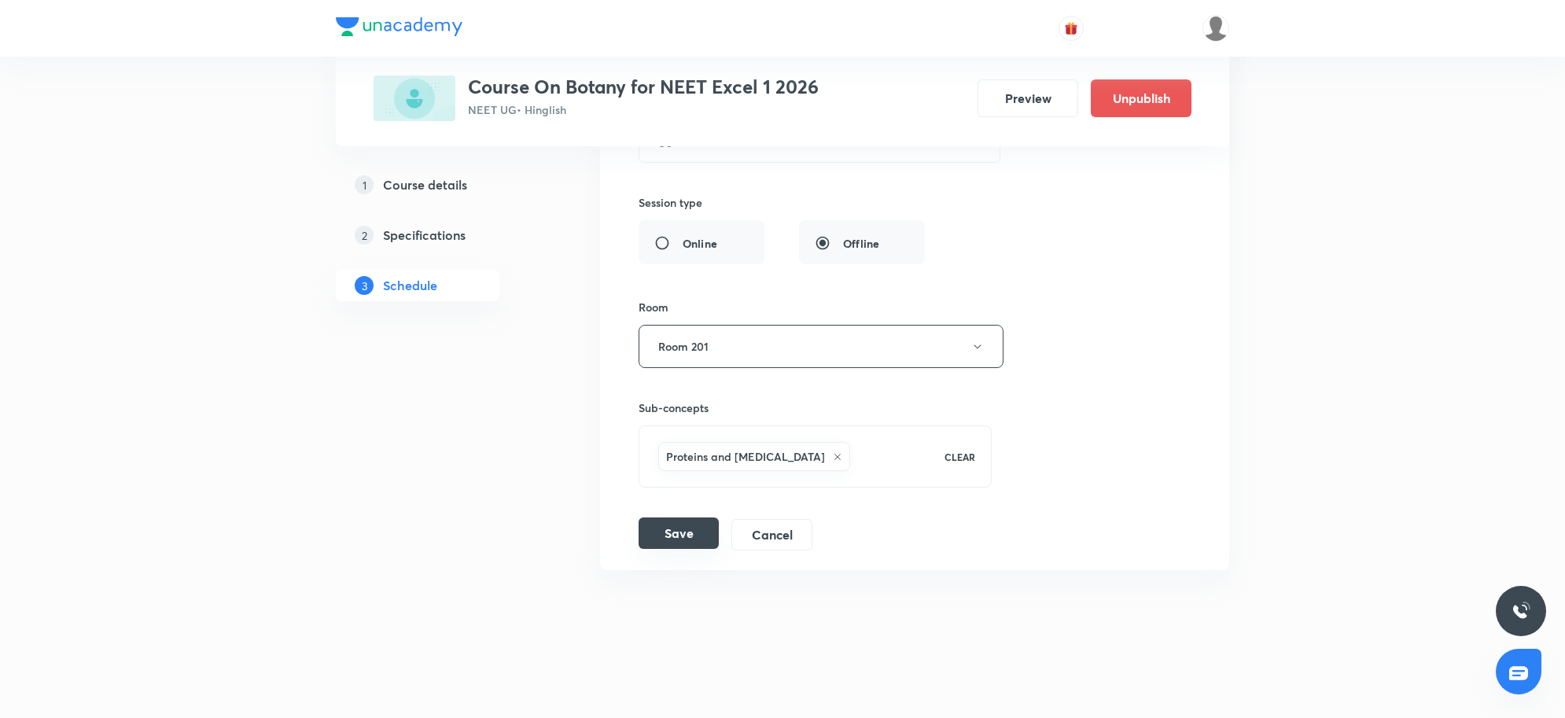 This screenshot has height=718, width=1565. What do you see at coordinates (771, 535) in the screenshot?
I see `button: Cancel` at bounding box center [771, 535].